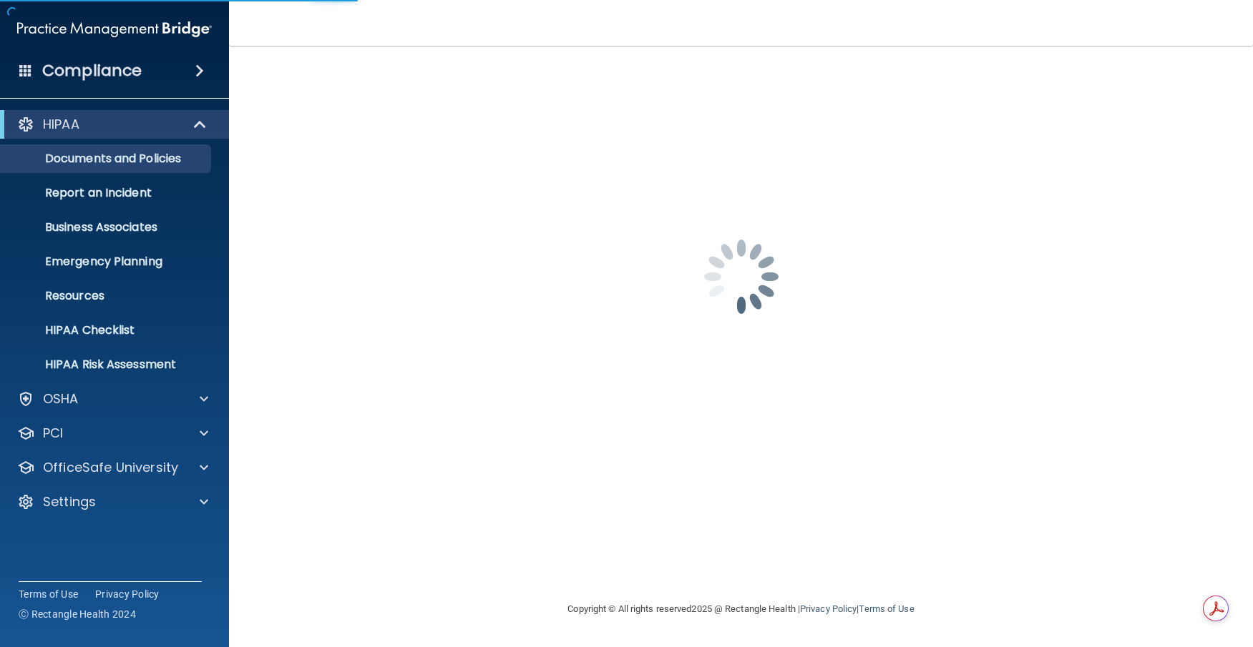 This screenshot has width=1253, height=647. I want to click on a: Settings, so click(112, 502).